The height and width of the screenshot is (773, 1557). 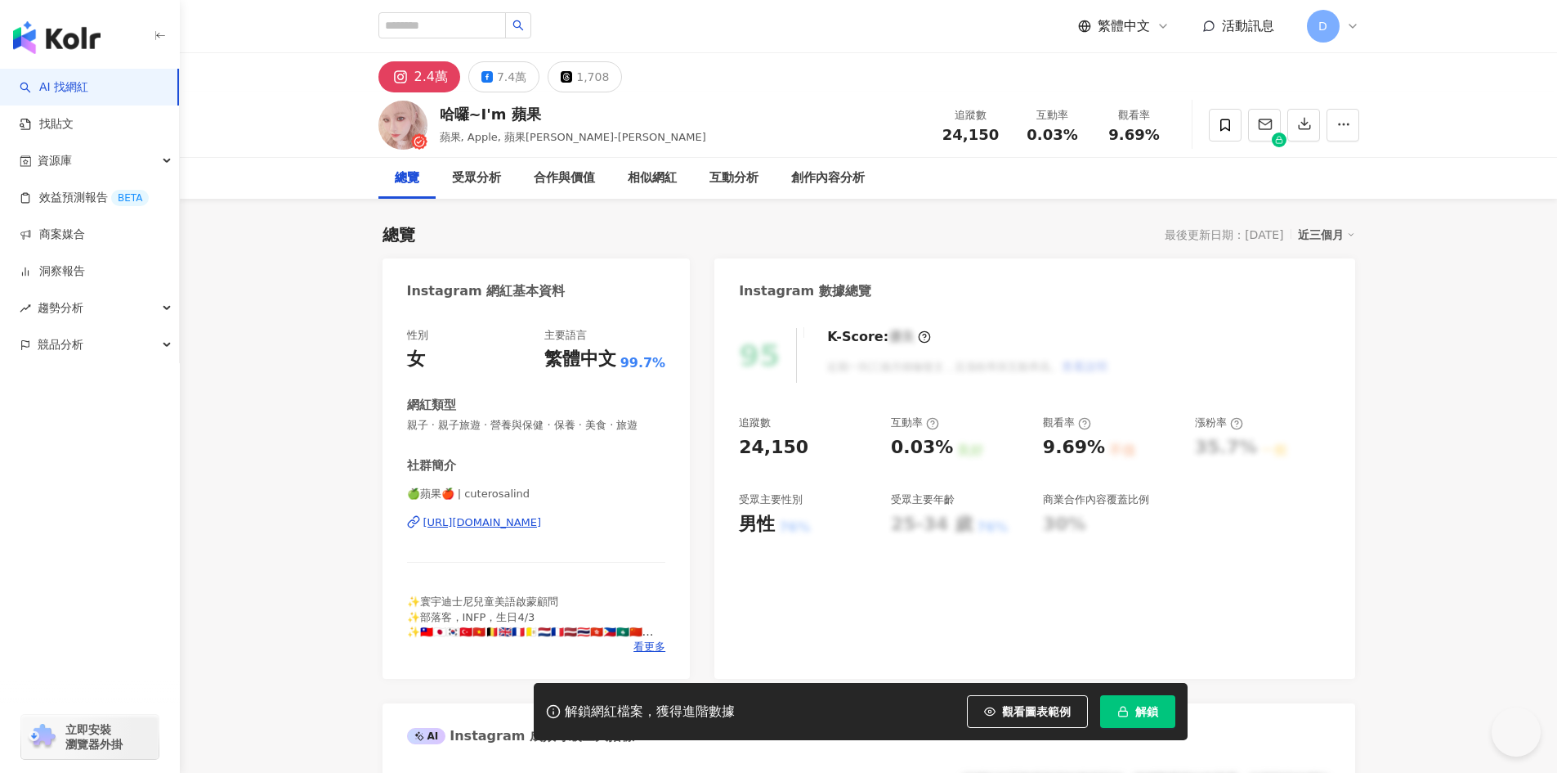 I want to click on img: logo, so click(x=56, y=38).